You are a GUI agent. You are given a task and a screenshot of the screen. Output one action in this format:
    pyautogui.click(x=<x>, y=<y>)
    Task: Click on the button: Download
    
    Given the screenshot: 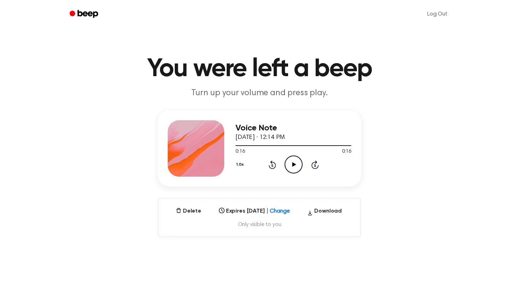 What is the action you would take?
    pyautogui.click(x=324, y=213)
    